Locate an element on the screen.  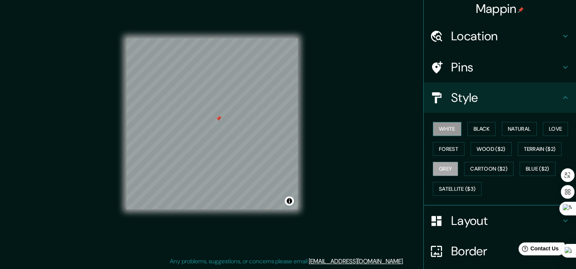
button: White is located at coordinates (447, 129).